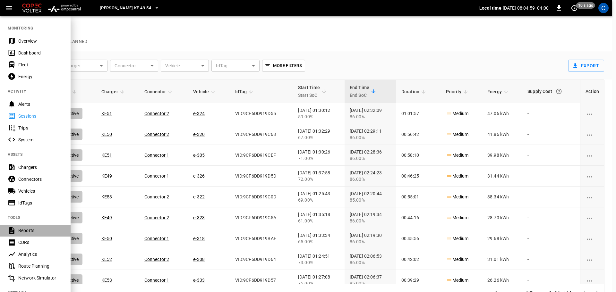 Image resolution: width=616 pixels, height=292 pixels. Describe the element at coordinates (40, 254) in the screenshot. I see `div: Analytics` at that location.